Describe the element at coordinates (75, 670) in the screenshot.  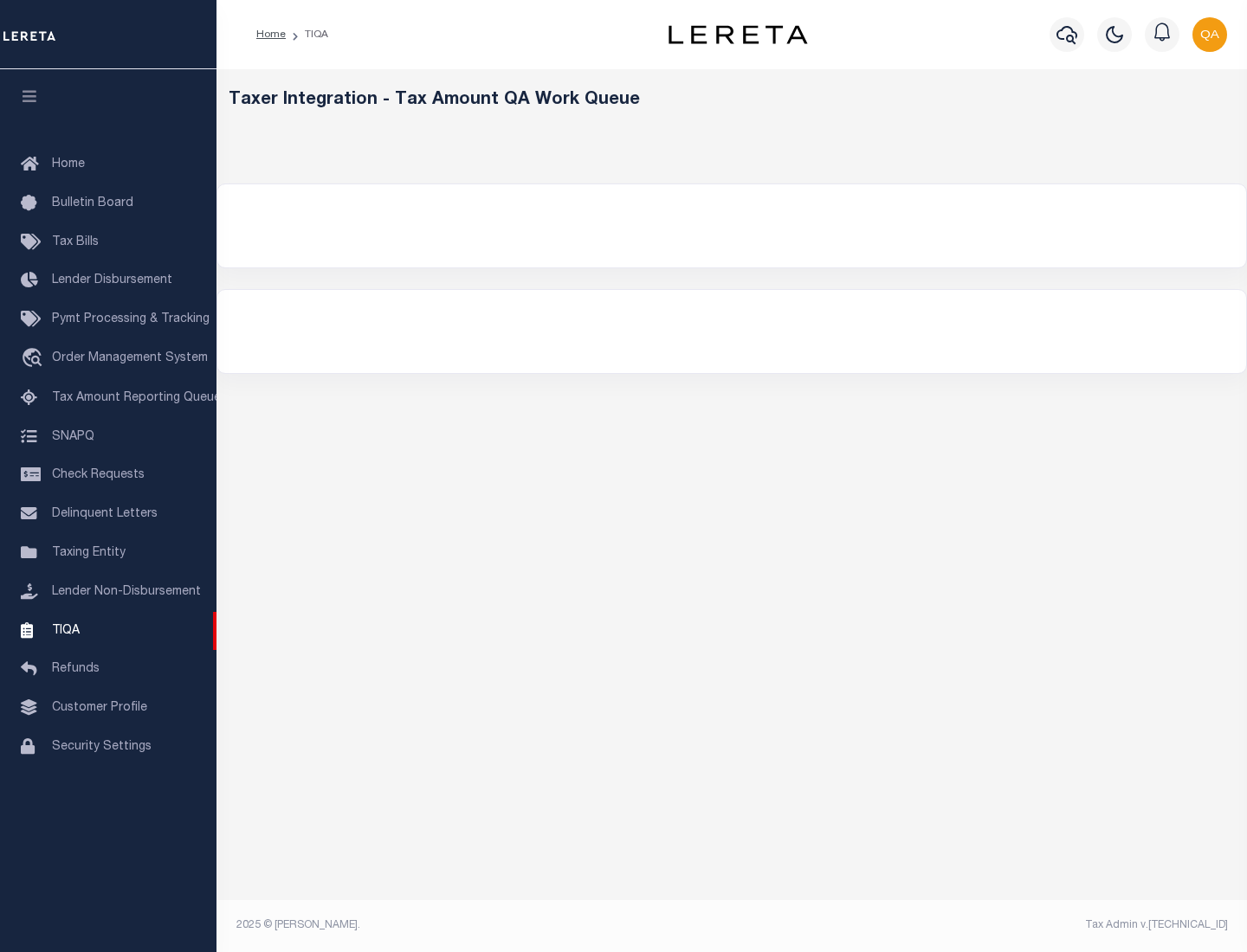
I see `span: Refunds` at that location.